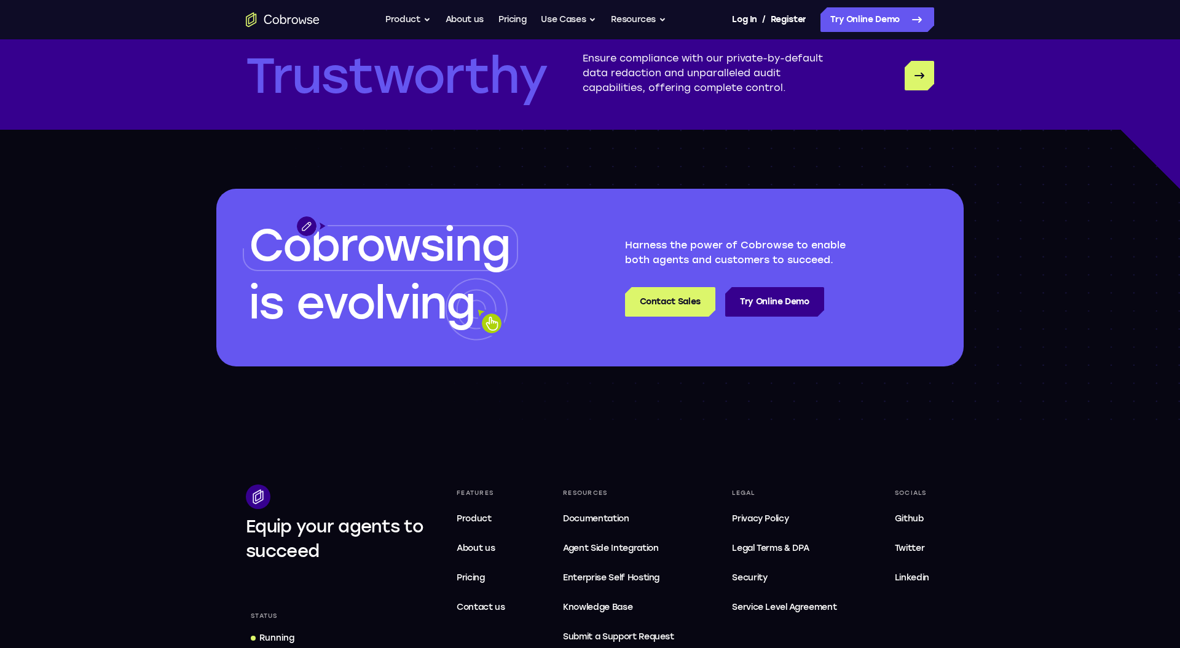  Describe the element at coordinates (480, 607) in the screenshot. I see `a: Contact us` at that location.